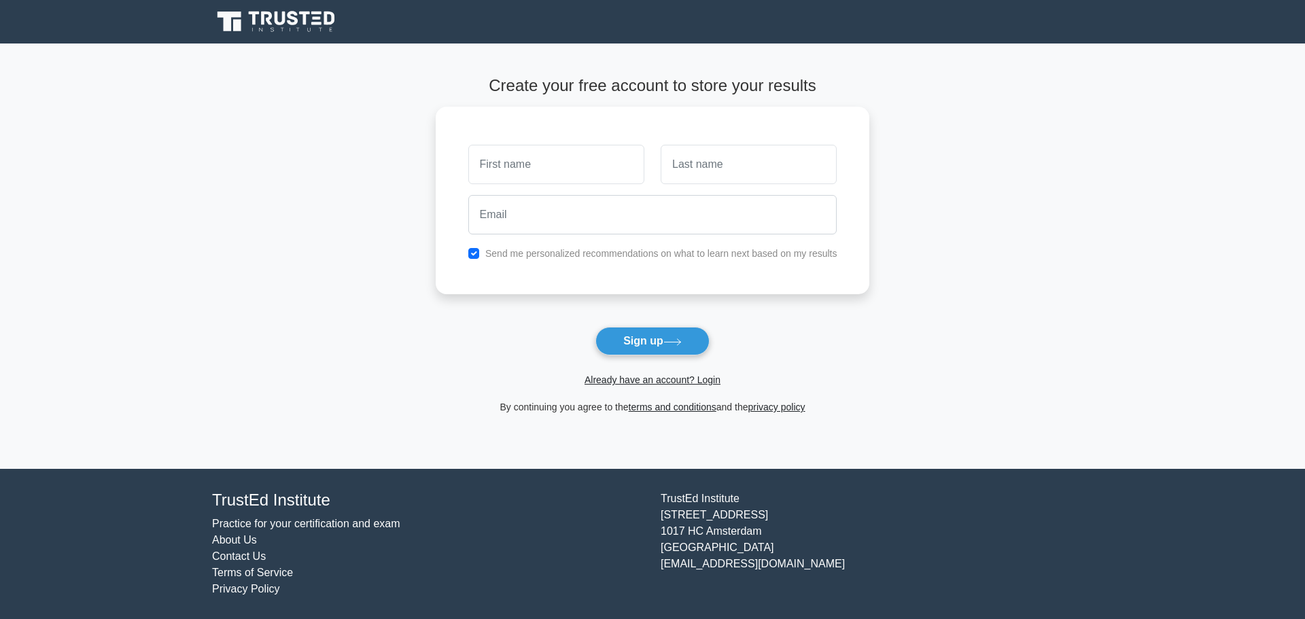 This screenshot has width=1305, height=619. I want to click on div: By continuing you agree to the and the, so click(653, 407).